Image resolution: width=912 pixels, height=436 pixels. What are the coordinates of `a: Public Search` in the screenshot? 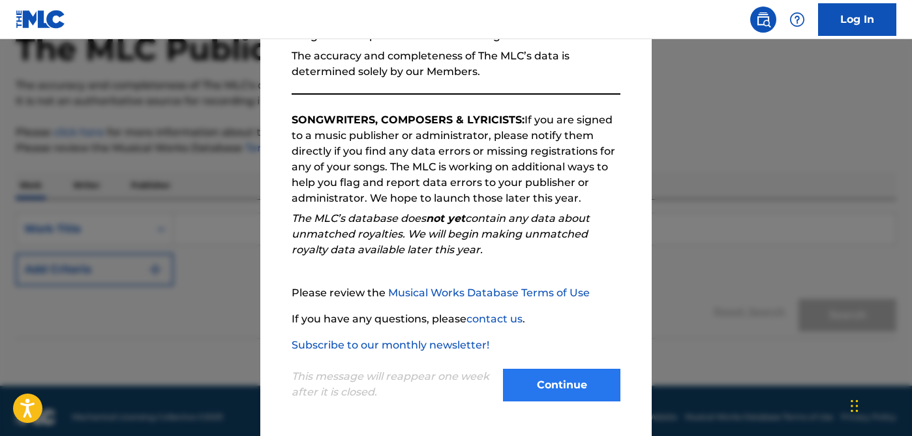 It's located at (764, 20).